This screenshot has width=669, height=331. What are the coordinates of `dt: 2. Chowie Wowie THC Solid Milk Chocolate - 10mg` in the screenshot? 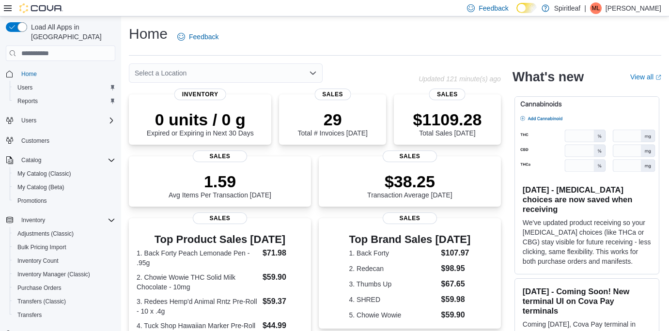 It's located at (198, 282).